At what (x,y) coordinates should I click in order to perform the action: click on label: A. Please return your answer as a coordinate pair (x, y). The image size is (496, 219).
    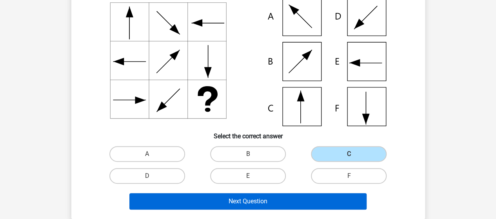
    Looking at the image, I should click on (147, 154).